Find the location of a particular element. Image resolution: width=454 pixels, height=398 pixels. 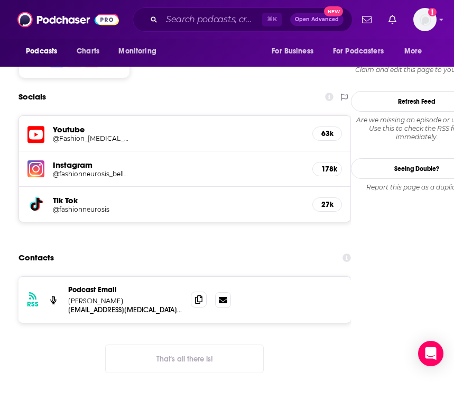

h5: 63k is located at coordinates (327, 133).